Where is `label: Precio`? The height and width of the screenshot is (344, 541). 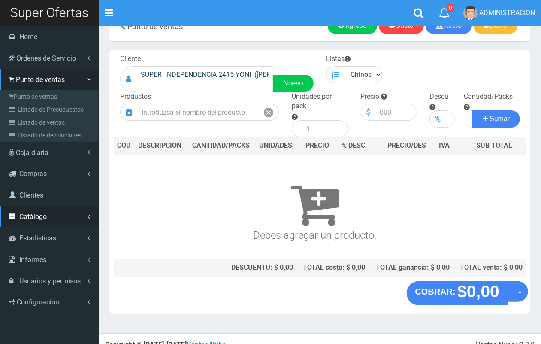 label: Precio is located at coordinates (370, 97).